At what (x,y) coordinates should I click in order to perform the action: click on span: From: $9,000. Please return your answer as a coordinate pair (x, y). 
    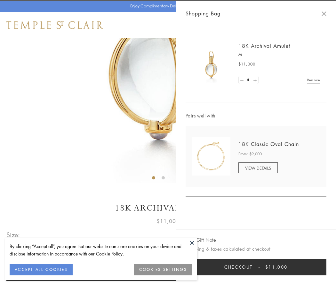
    Looking at the image, I should click on (250, 154).